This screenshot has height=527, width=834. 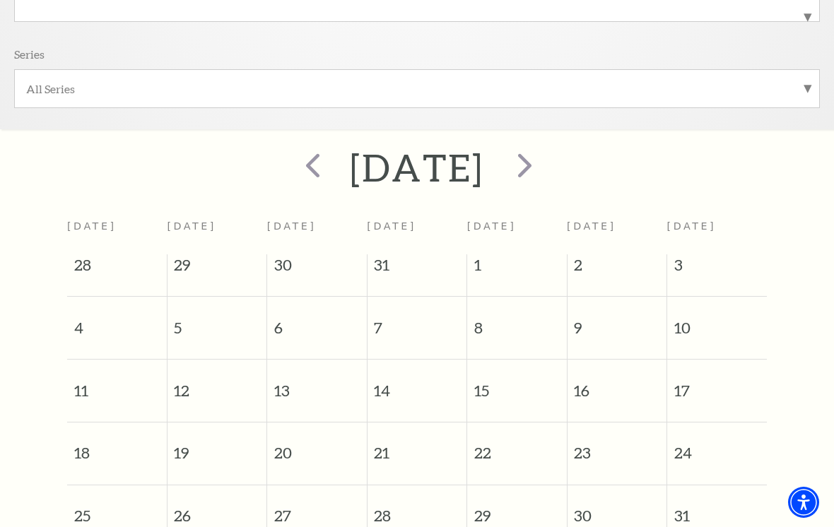 What do you see at coordinates (804, 502) in the screenshot?
I see `div: Accessibility Menu` at bounding box center [804, 502].